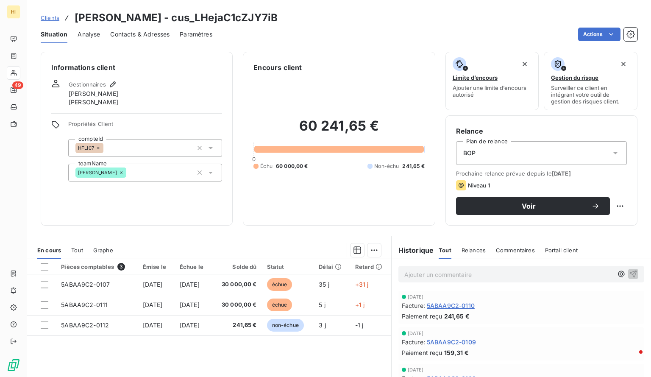 The image size is (651, 377). What do you see at coordinates (370, 266) in the screenshot?
I see `div: Retard` at bounding box center [370, 266].